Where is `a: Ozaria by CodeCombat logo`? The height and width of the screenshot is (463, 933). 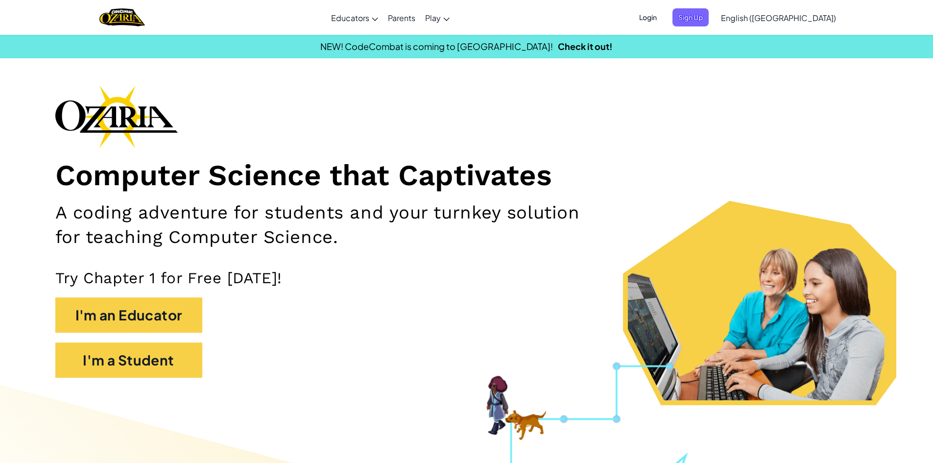 a: Ozaria by CodeCombat logo is located at coordinates (122, 17).